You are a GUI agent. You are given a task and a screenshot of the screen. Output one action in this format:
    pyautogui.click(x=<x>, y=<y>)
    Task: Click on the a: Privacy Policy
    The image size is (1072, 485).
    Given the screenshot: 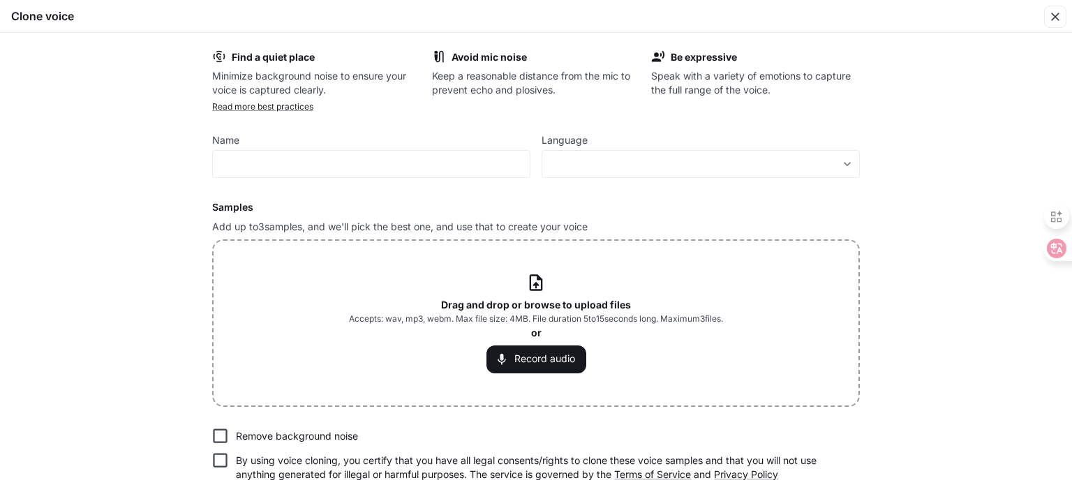 What is the action you would take?
    pyautogui.click(x=746, y=474)
    